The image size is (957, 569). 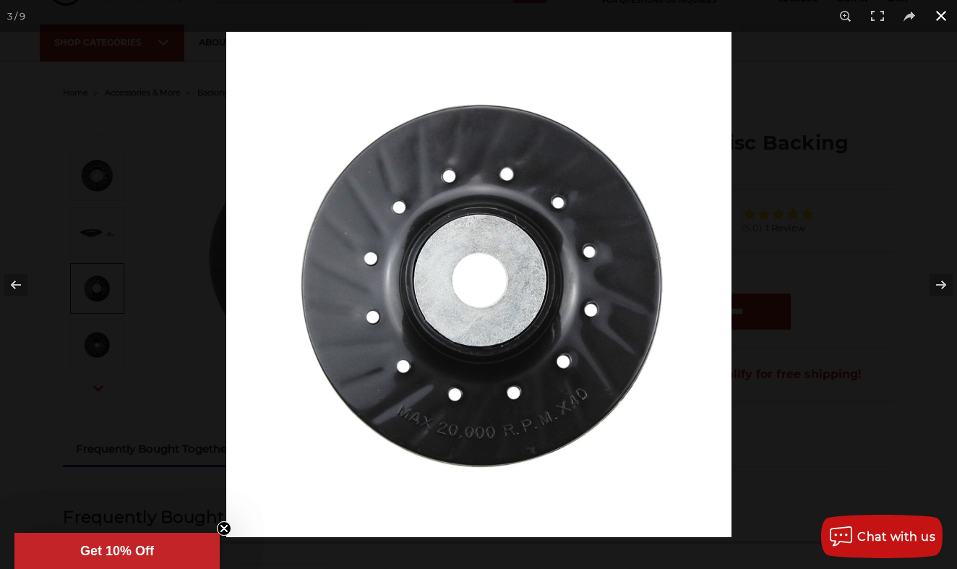 I want to click on div: Get 10% OffClose teaser, so click(x=117, y=551).